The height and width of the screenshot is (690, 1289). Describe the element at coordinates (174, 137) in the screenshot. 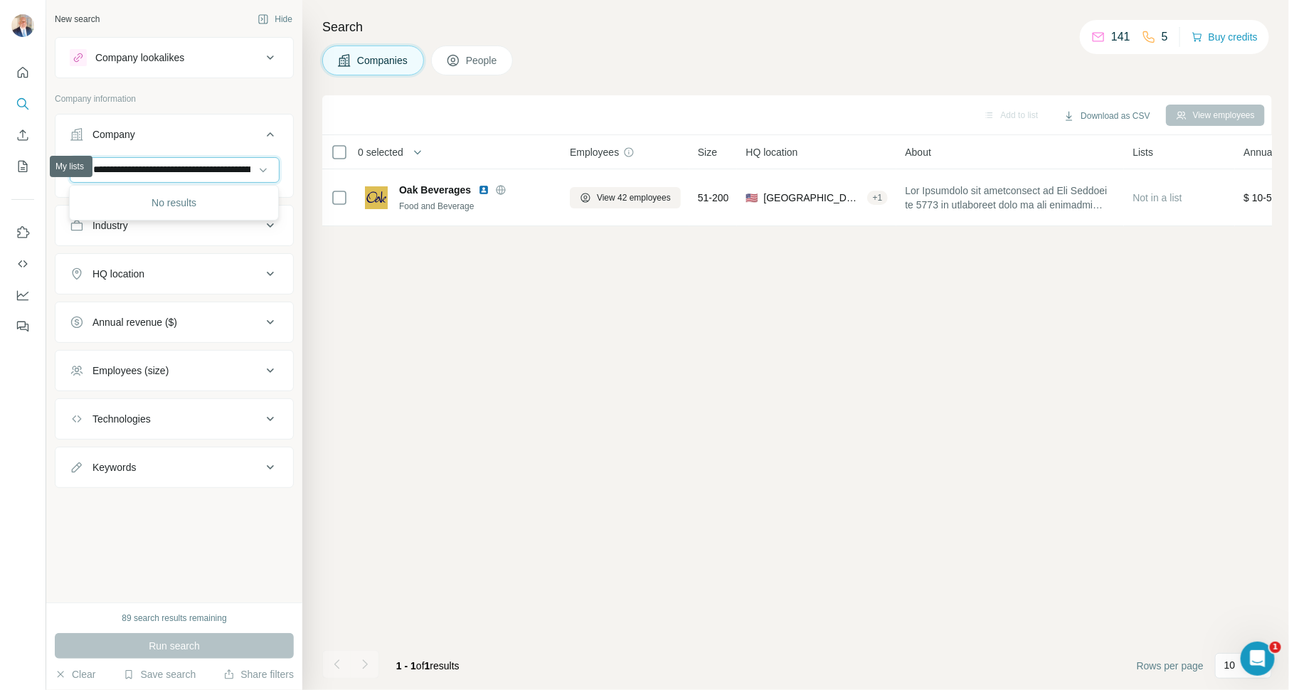

I see `button: Company` at that location.